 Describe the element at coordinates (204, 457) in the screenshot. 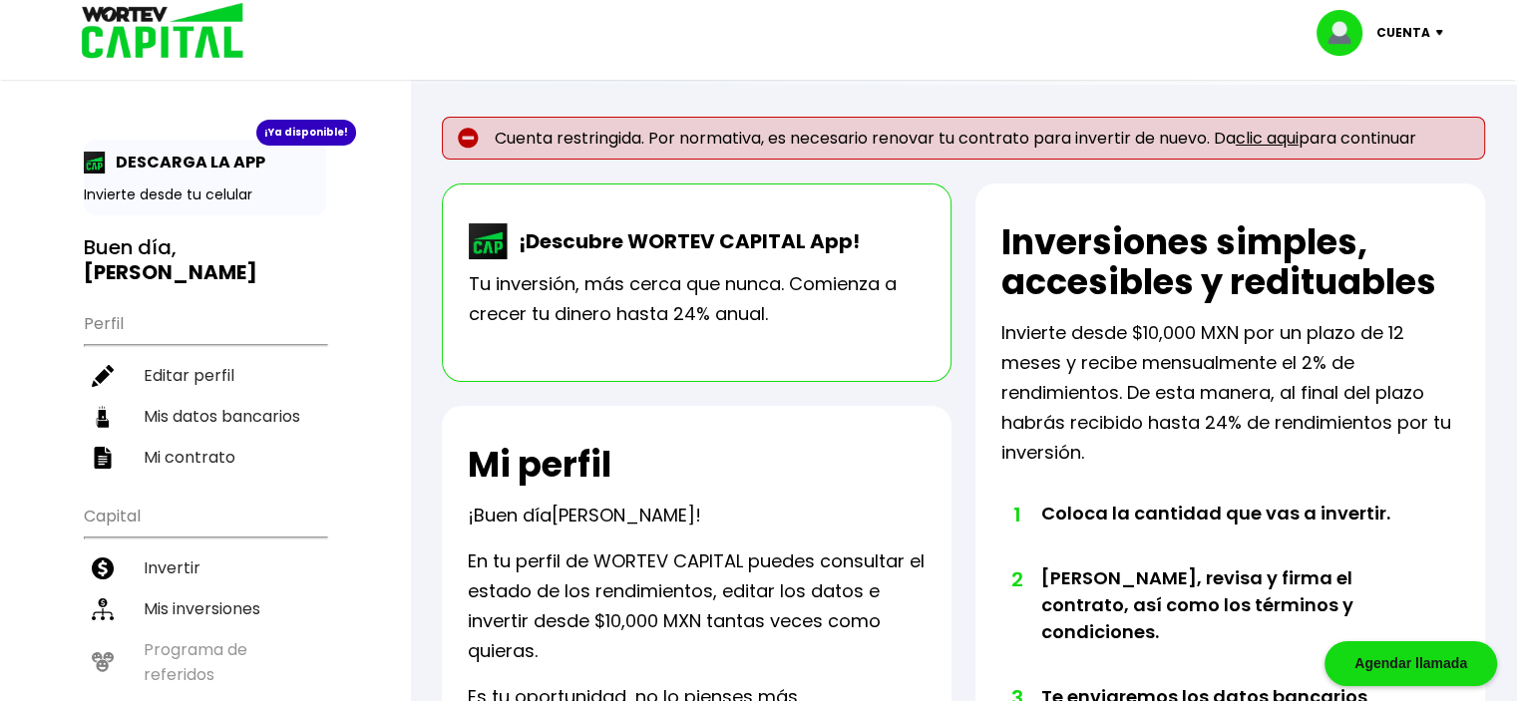

I see `a: Mi contrato` at that location.